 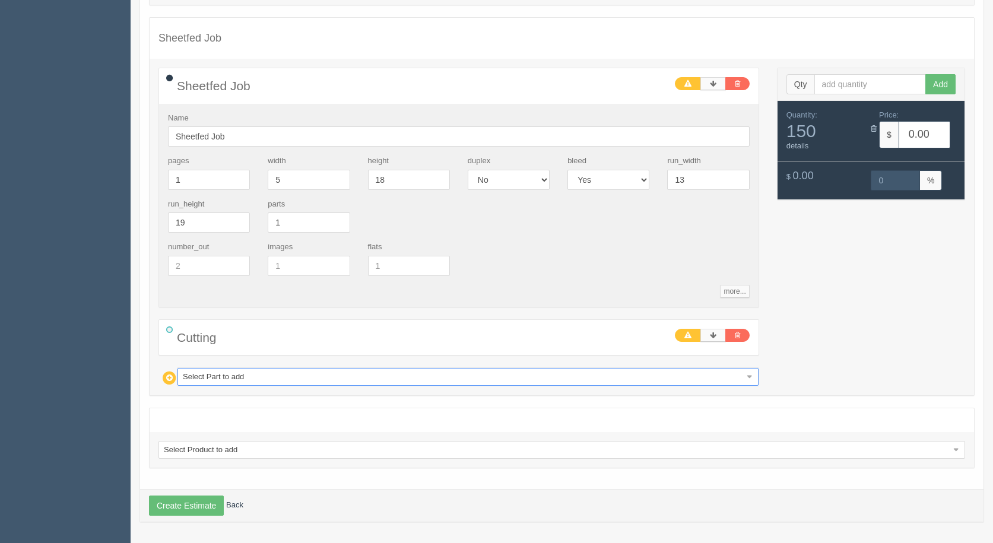 What do you see at coordinates (196, 337) in the screenshot?
I see `span: Cutting` at bounding box center [196, 337].